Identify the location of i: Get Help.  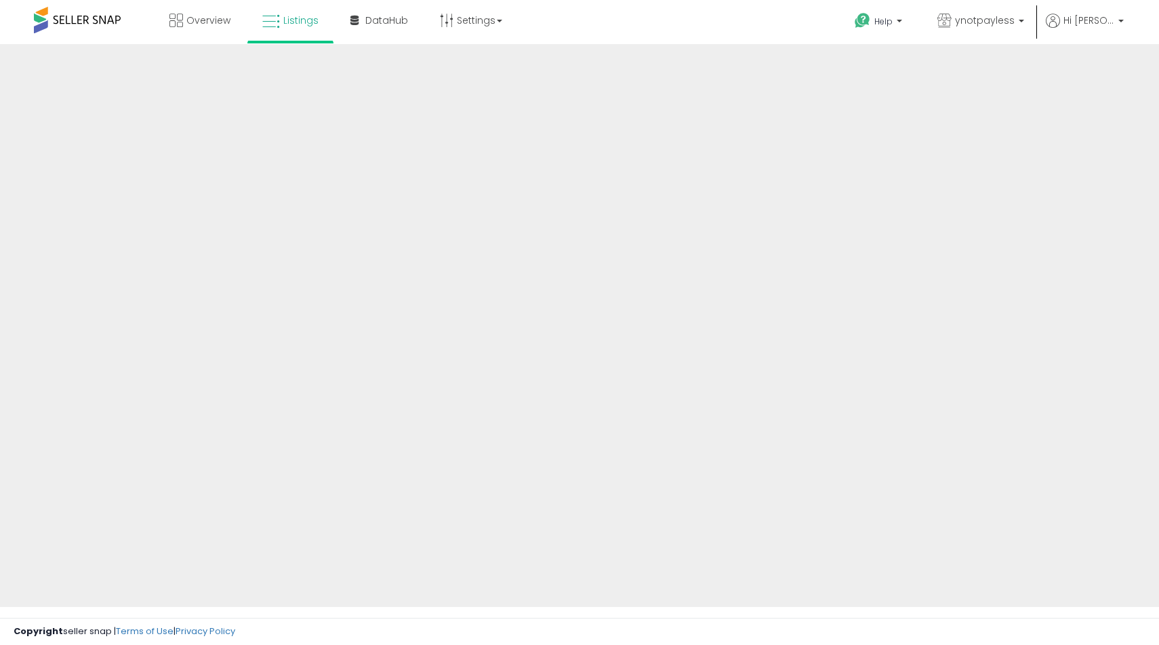
(862, 20).